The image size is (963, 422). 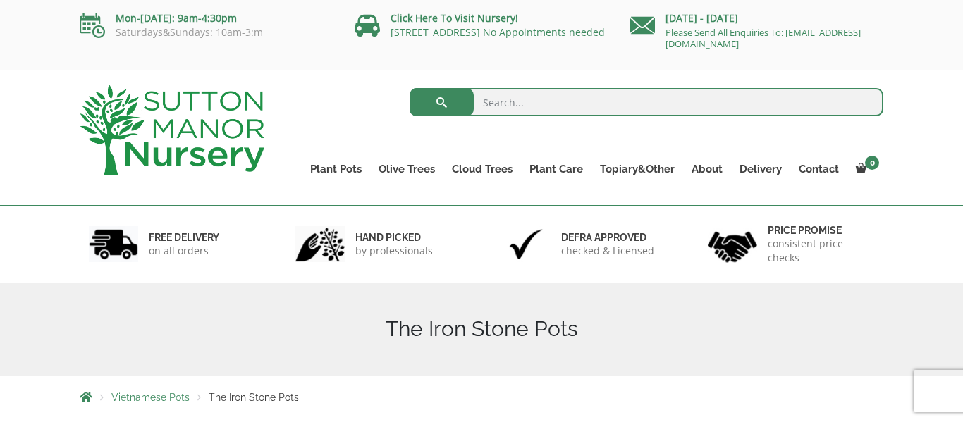 What do you see at coordinates (482, 397) in the screenshot?
I see `nav: Breadcrumbs` at bounding box center [482, 397].